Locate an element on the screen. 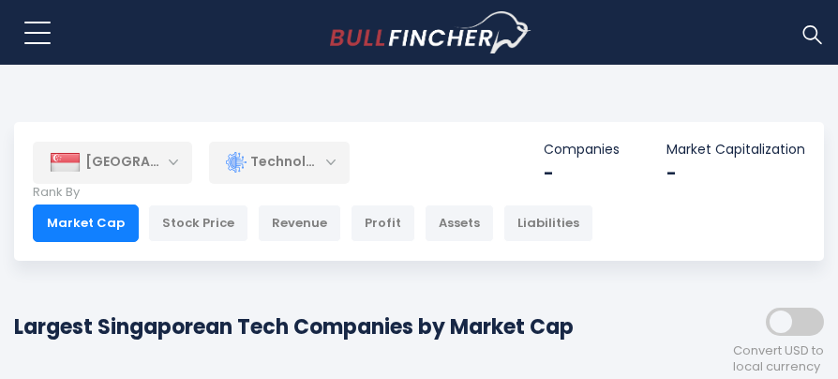  div: Revenue is located at coordinates (299, 223).